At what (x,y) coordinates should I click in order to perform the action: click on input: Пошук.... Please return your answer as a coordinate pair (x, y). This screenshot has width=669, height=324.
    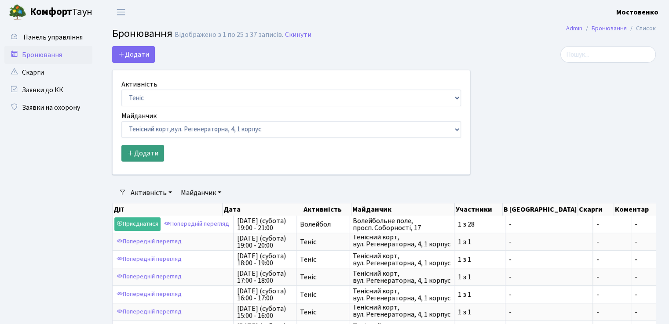
    Looking at the image, I should click on (608, 55).